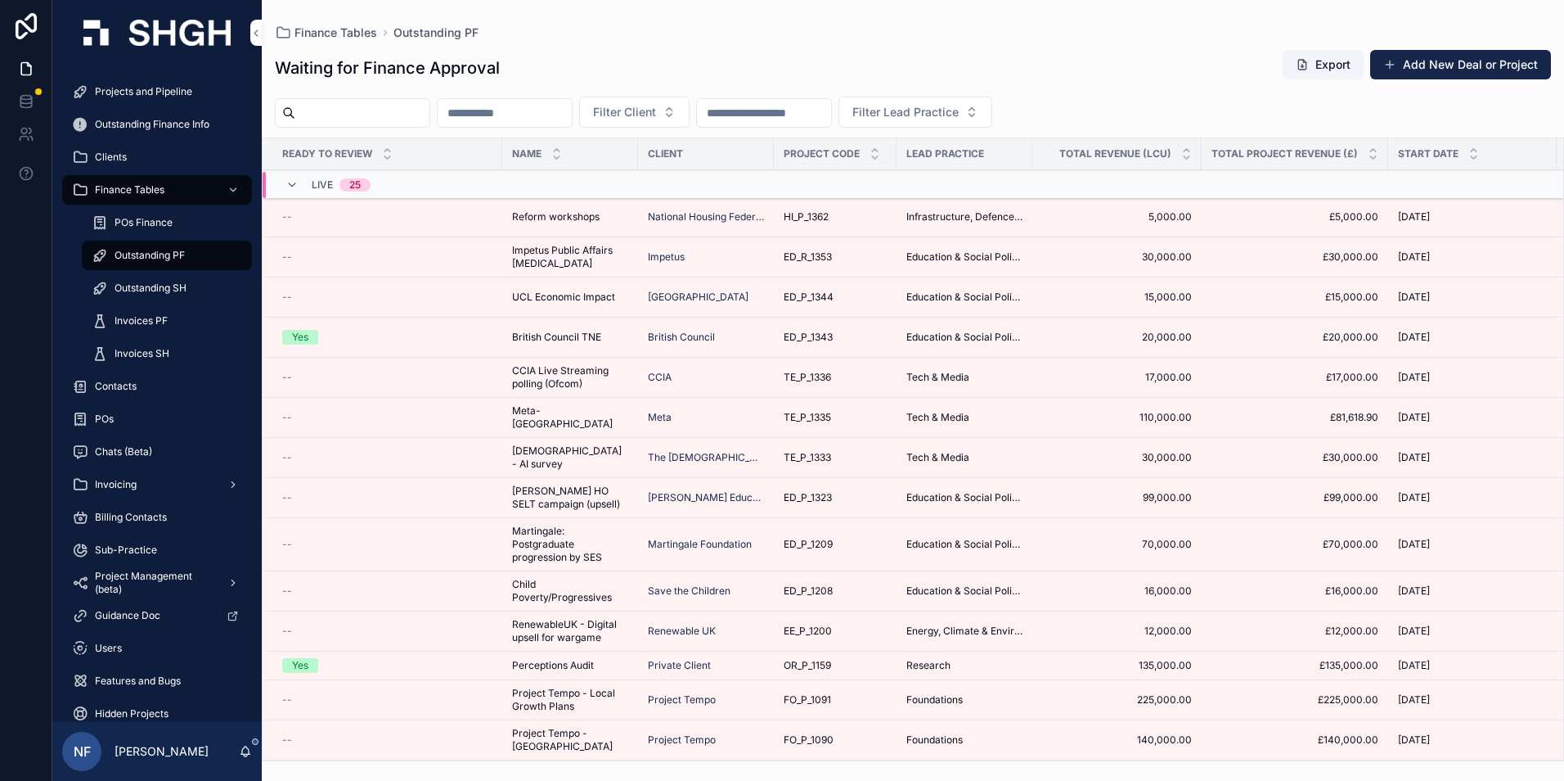 The width and height of the screenshot is (1564, 781). What do you see at coordinates (1295, 740) in the screenshot?
I see `span: £140,000.00` at bounding box center [1295, 740].